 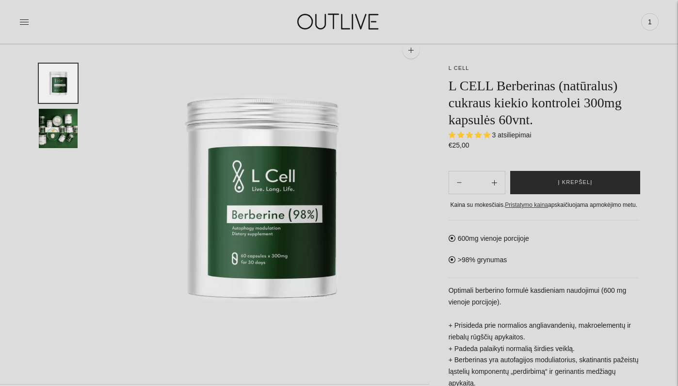 I want to click on button: Į krepšelį, so click(x=576, y=182).